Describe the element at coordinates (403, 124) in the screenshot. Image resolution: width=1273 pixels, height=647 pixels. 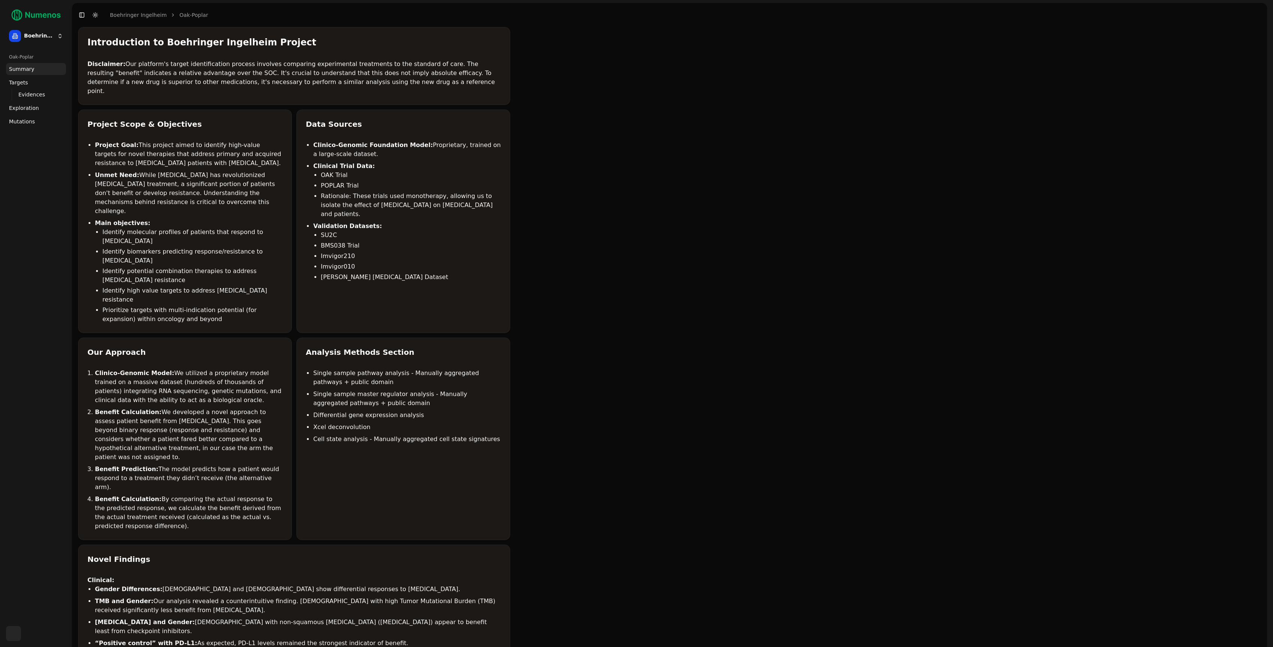
I see `div: Data Sources` at that location.